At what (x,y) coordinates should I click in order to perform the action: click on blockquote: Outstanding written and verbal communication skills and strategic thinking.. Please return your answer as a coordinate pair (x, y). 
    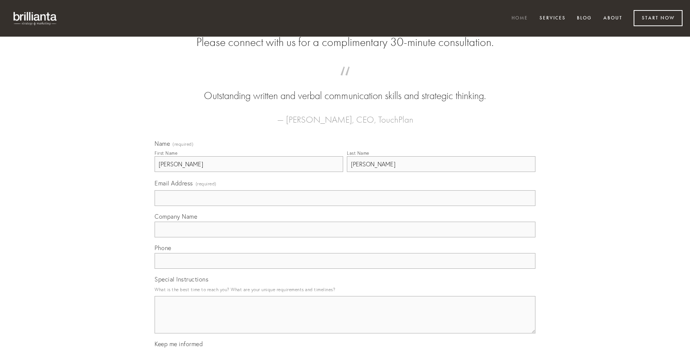
    Looking at the image, I should click on (345, 89).